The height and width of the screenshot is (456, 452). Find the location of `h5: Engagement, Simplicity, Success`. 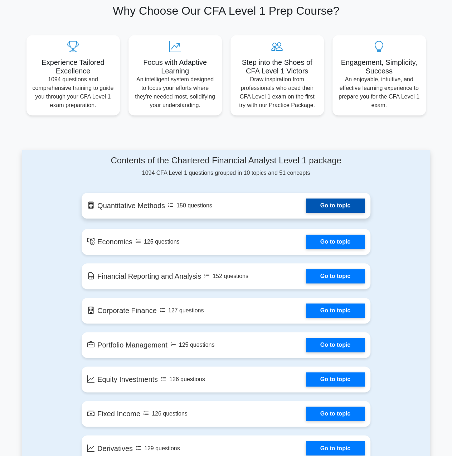

h5: Engagement, Simplicity, Success is located at coordinates (379, 67).